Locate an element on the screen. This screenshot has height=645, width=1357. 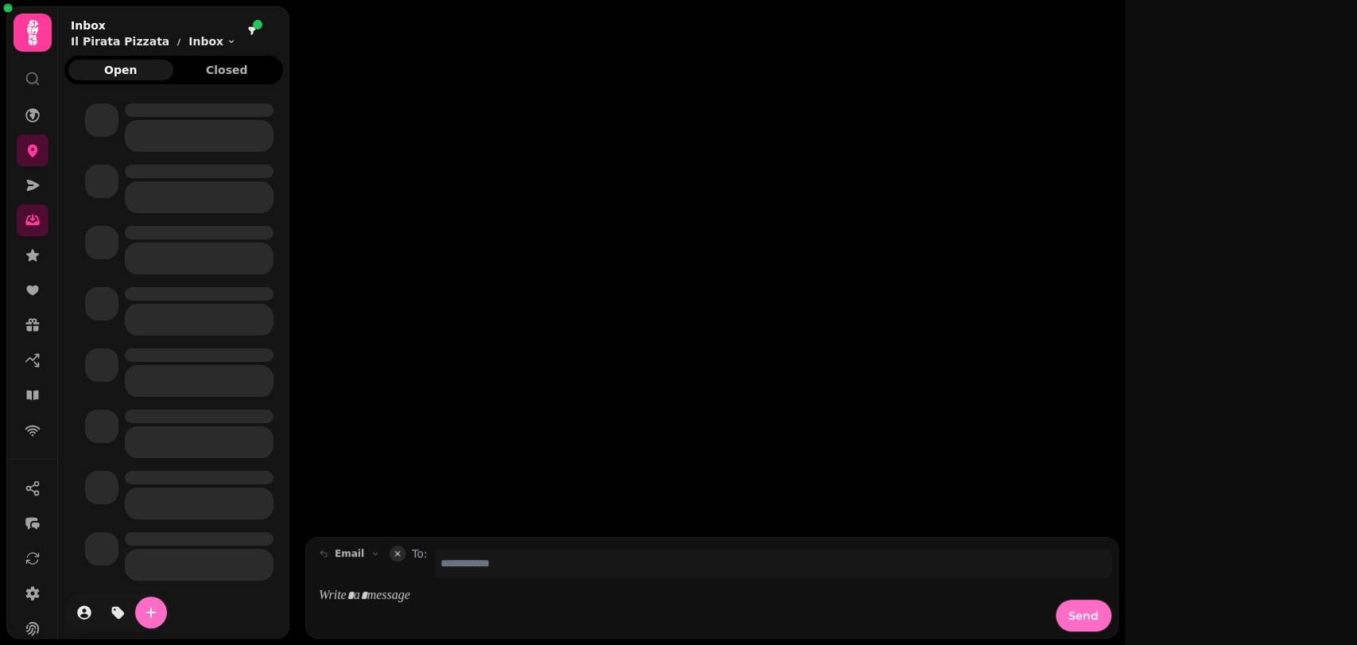
nav: breadcrumb is located at coordinates (153, 41).